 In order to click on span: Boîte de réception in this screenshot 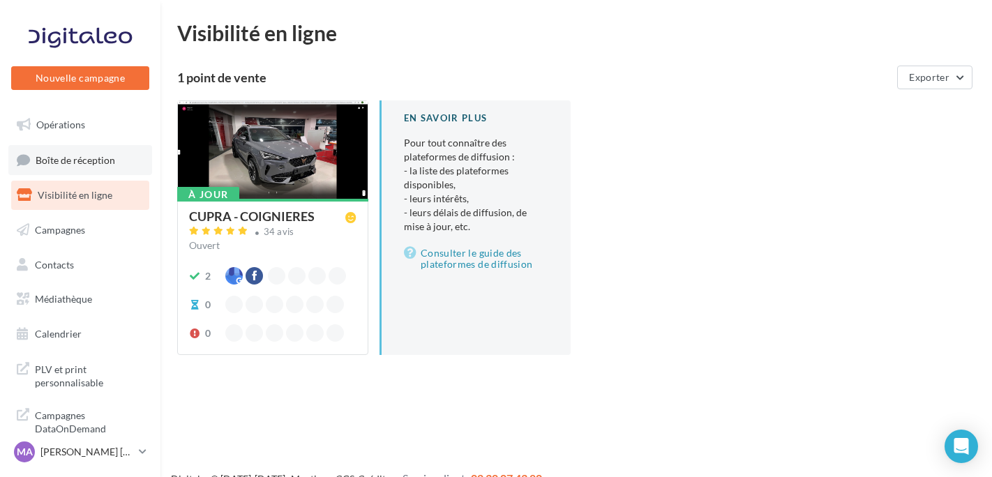, I will do `click(75, 159)`.